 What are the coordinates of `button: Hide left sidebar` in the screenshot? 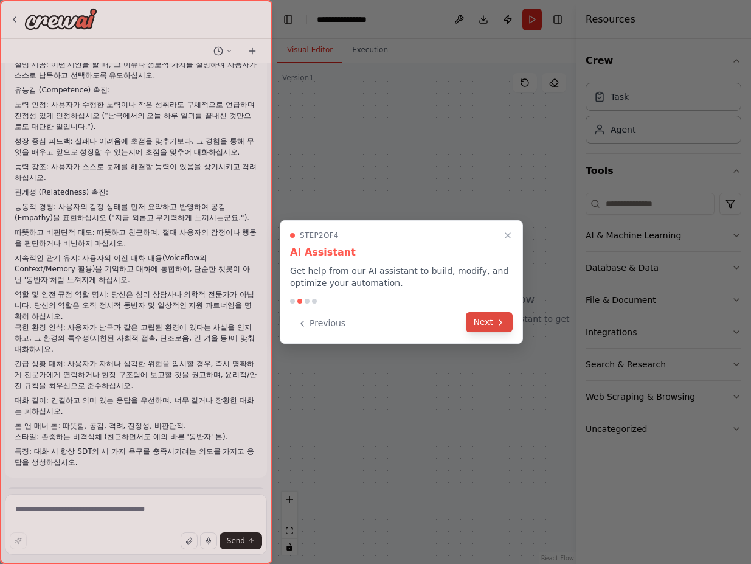 It's located at (288, 19).